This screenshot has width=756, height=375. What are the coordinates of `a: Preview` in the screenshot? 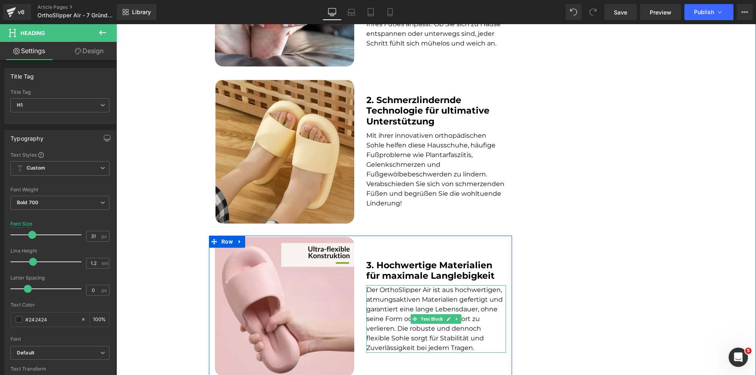 It's located at (660, 12).